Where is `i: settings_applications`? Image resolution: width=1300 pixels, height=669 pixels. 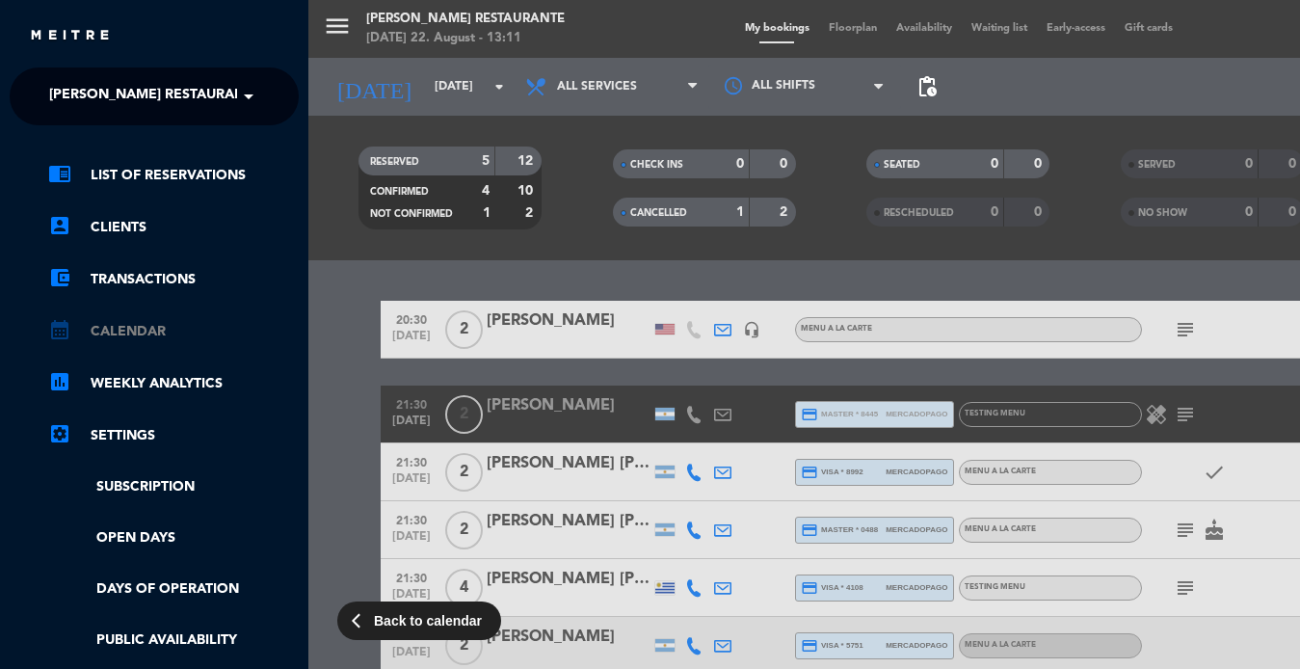
i: settings_applications is located at coordinates (60, 434).